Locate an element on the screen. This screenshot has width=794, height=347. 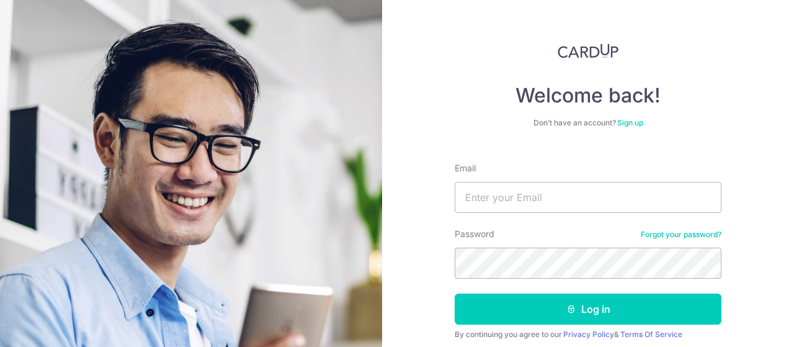
div: Don’t have an account? is located at coordinates (588, 123).